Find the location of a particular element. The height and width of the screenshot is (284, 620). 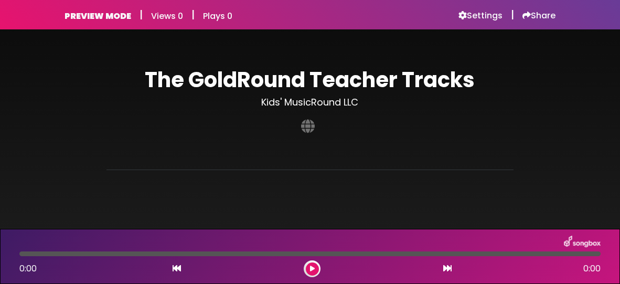

h6: Views 0 is located at coordinates (167, 16).